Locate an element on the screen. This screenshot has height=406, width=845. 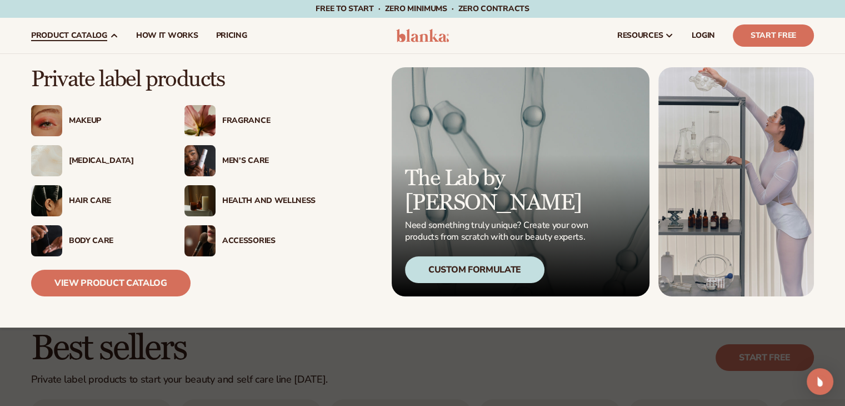
p: Private label products is located at coordinates (173, 79).